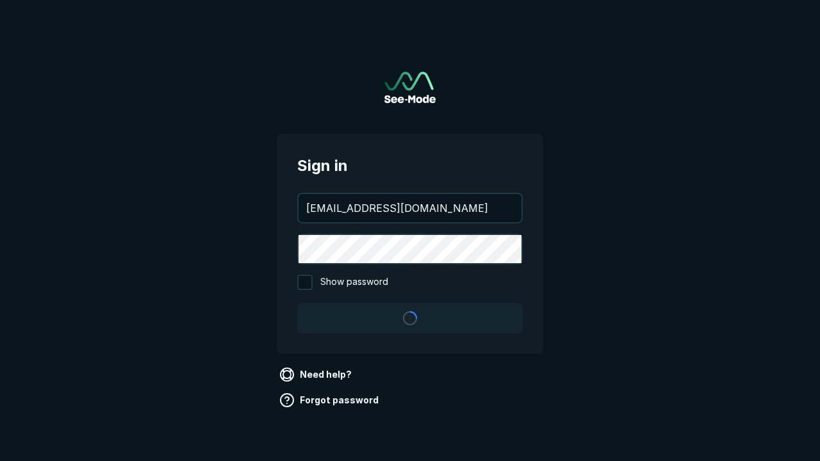  What do you see at coordinates (354, 283) in the screenshot?
I see `span: Show password` at bounding box center [354, 283].